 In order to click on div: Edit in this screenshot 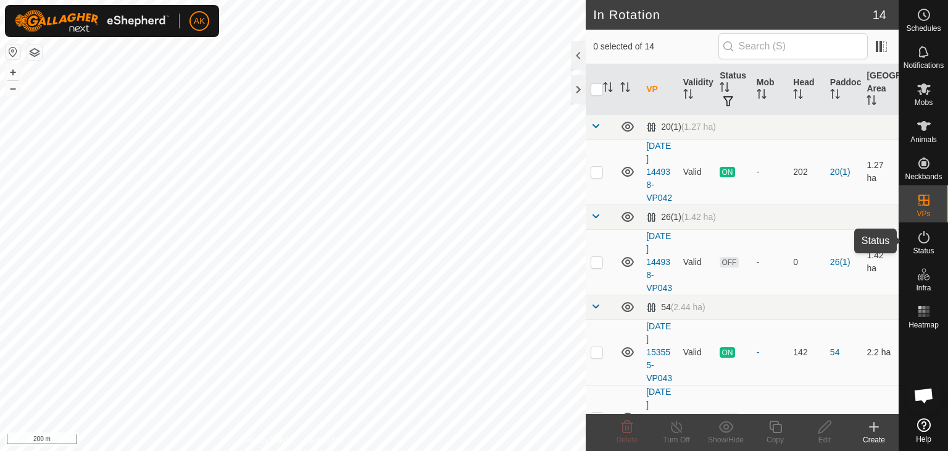, I will do `click(825, 440)`.